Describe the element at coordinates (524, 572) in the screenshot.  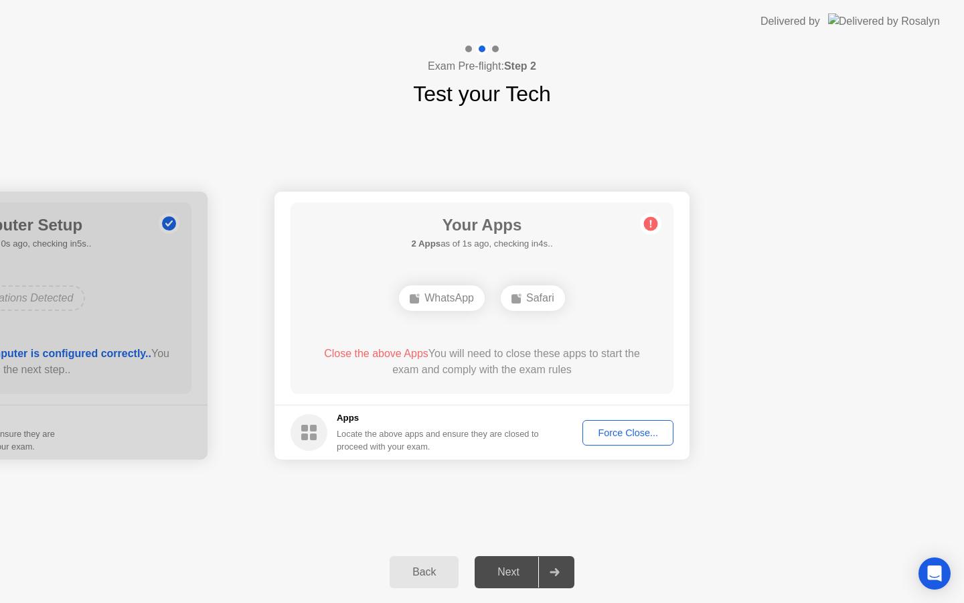
I see `button: Next` at that location.